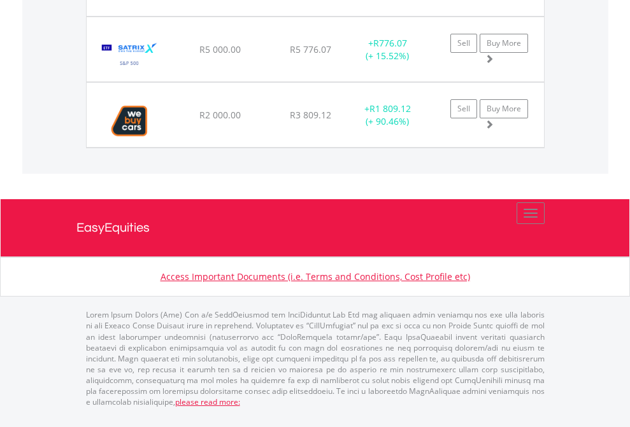 The width and height of the screenshot is (630, 427). What do you see at coordinates (390, 108) in the screenshot?
I see `span: R1 809.12` at bounding box center [390, 108].